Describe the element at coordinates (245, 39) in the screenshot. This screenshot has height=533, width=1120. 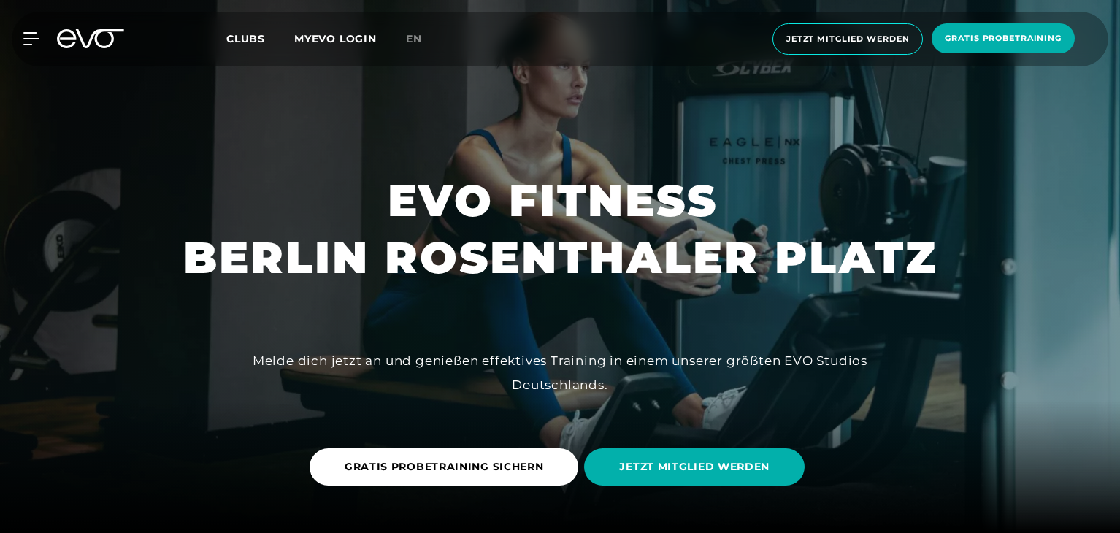
I see `span: Clubs` at that location.